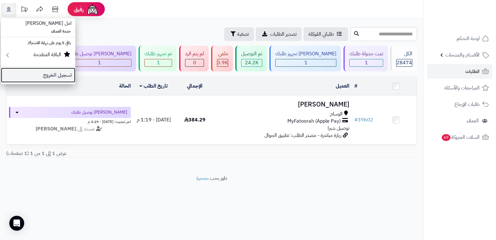  I want to click on div: مسند إلى:, so click(70, 129).